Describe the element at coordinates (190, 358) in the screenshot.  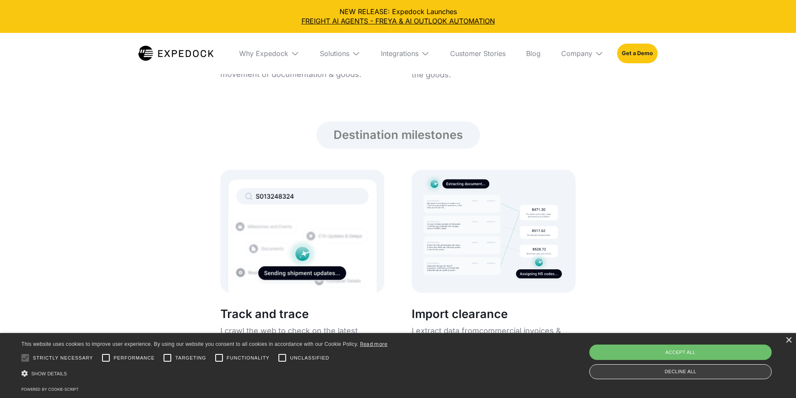
I see `span: Targeting` at that location.